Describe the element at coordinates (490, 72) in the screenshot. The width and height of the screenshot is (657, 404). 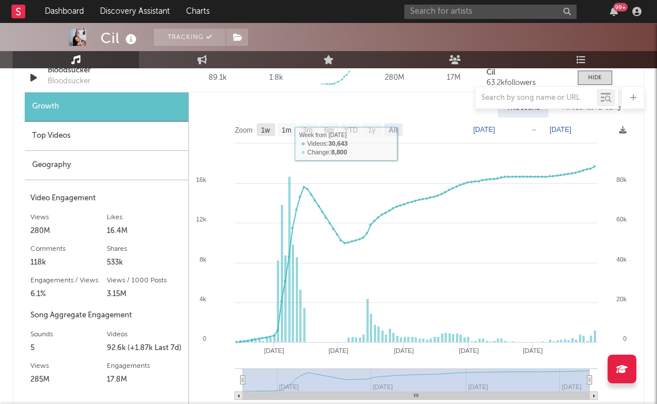
I see `strong: Cil` at that location.